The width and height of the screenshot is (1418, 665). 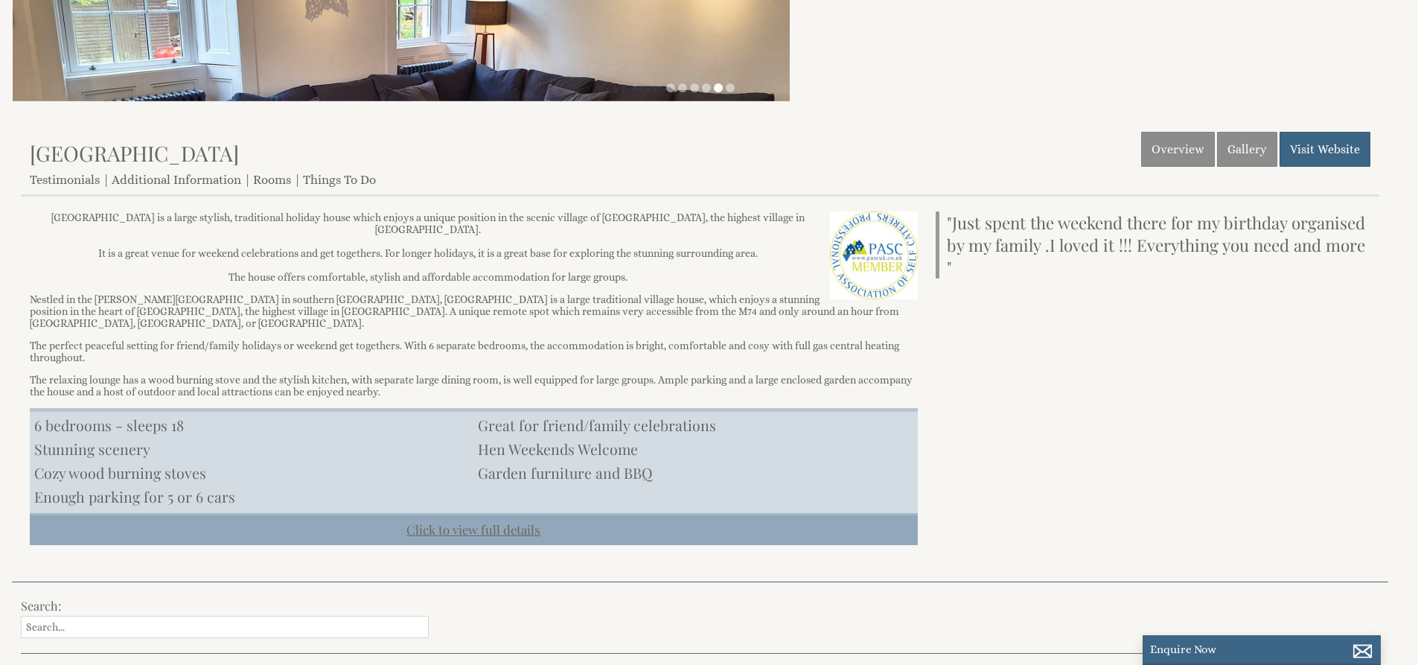 What do you see at coordinates (65, 179) in the screenshot?
I see `a: Testimonials` at bounding box center [65, 179].